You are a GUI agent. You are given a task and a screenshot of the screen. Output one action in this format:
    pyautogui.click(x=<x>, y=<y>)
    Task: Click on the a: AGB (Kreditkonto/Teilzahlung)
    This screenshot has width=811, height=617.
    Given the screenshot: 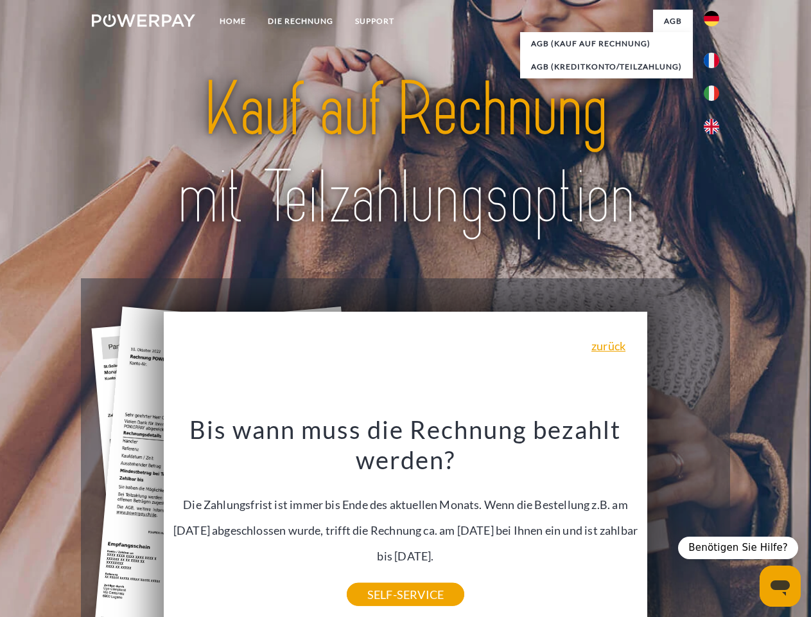 What is the action you would take?
    pyautogui.click(x=606, y=67)
    